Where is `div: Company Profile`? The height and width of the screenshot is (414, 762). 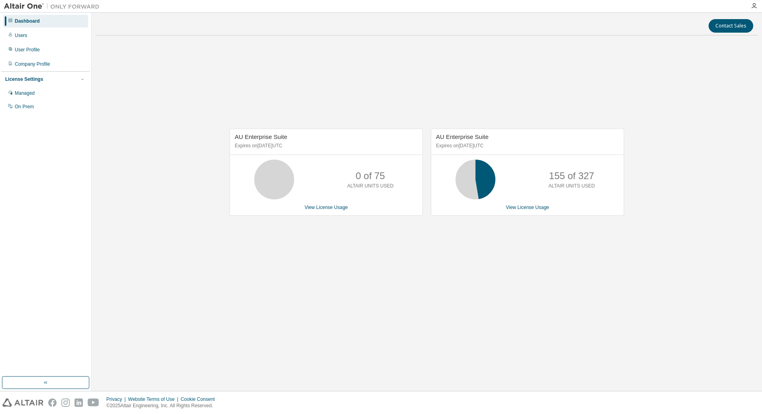
div: Company Profile is located at coordinates (32, 64).